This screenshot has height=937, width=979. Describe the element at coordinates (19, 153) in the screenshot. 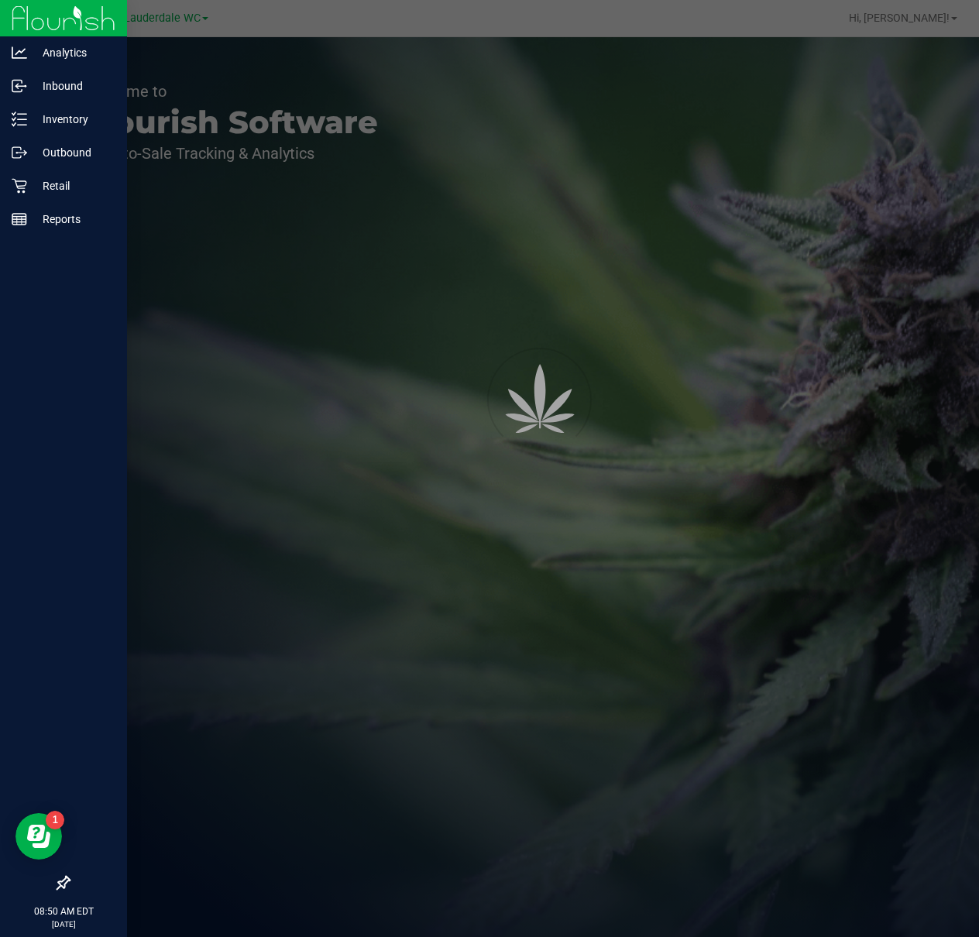

I see `inline-svg: Outbound` at that location.